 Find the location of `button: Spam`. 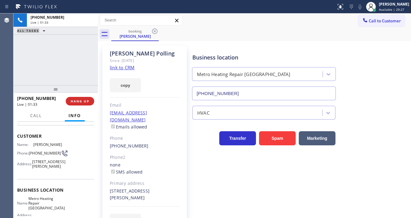

button: Spam is located at coordinates (278, 138).